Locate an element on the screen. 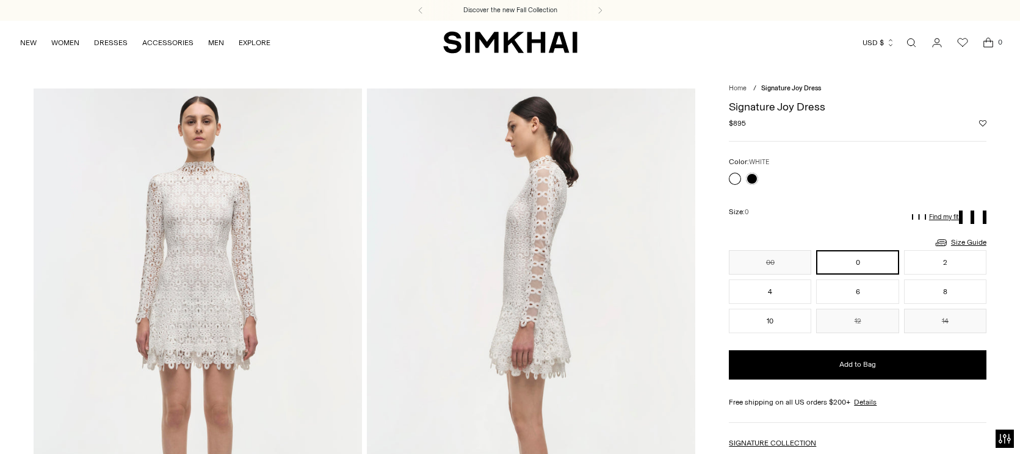 This screenshot has height=454, width=1020. button: 14 is located at coordinates (945, 321).